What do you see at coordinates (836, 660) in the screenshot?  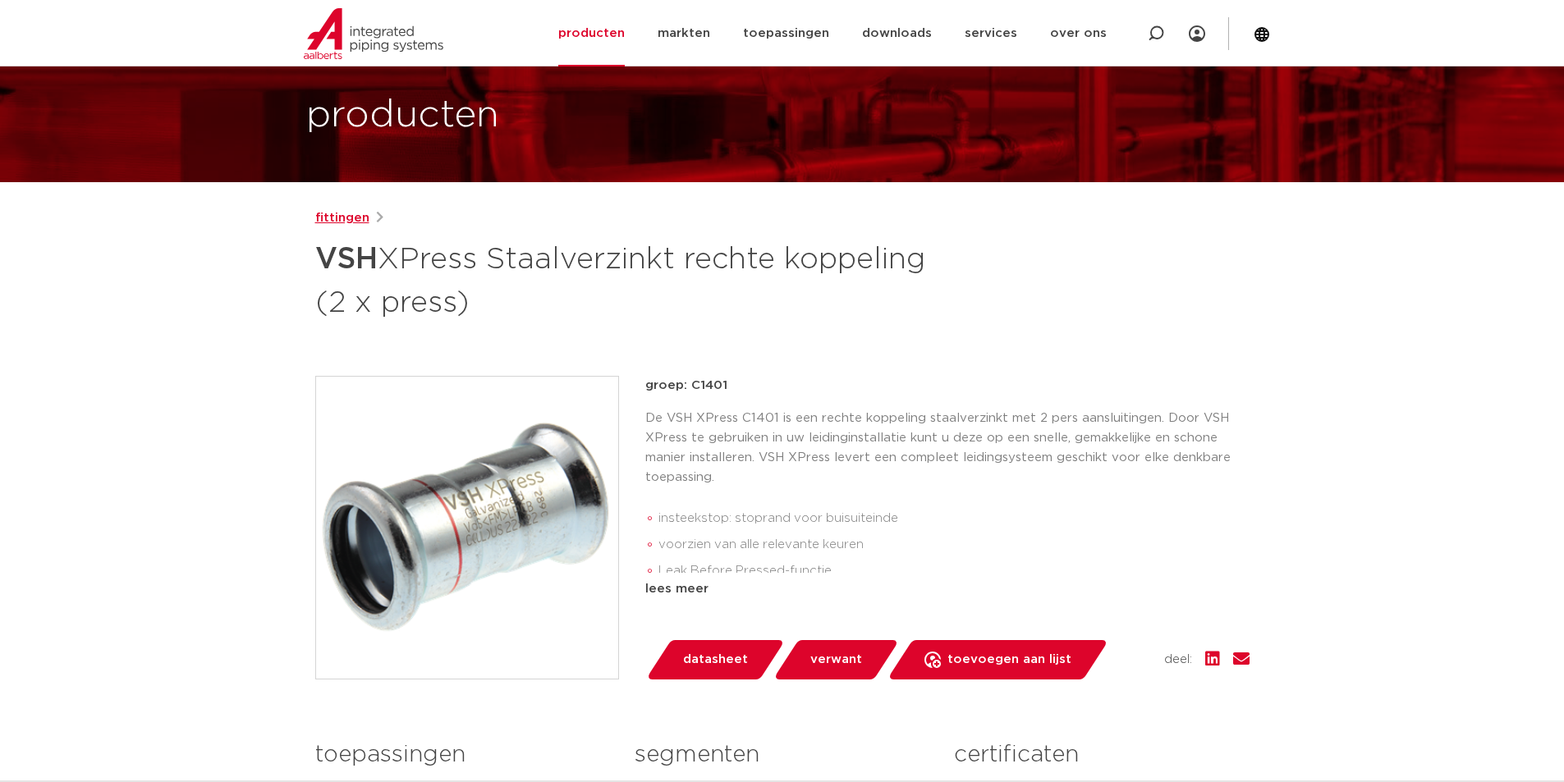 I see `a: verwant` at bounding box center [836, 660].